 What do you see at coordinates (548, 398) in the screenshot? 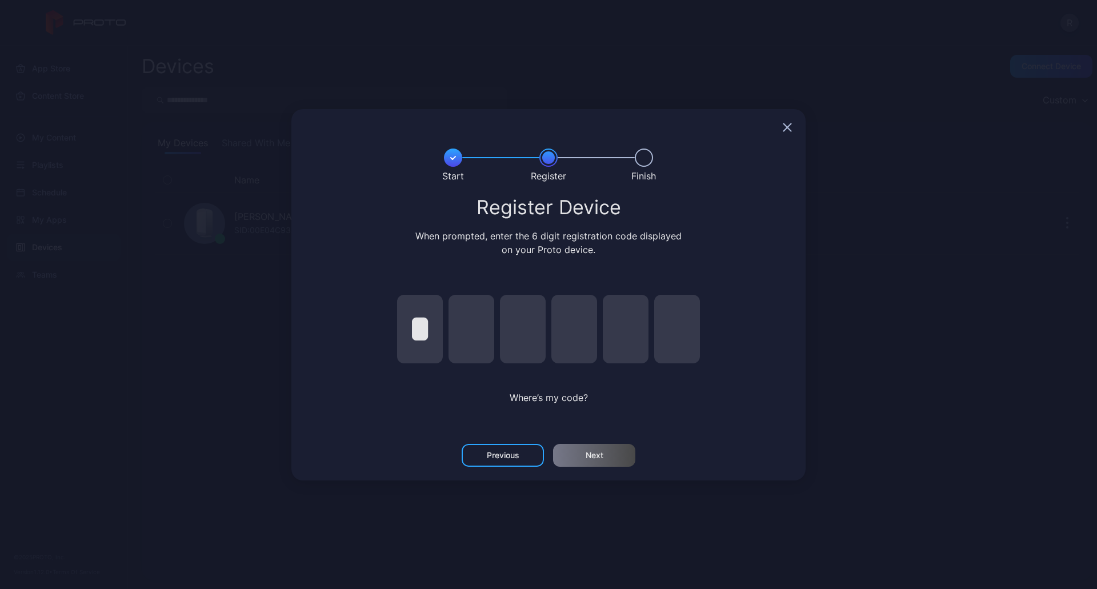
I see `span: Where’s my code?` at bounding box center [548, 398].